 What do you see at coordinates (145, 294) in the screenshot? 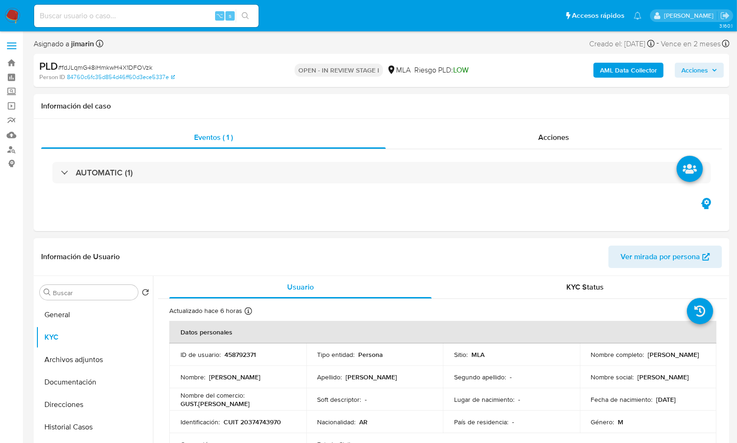
I see `button: Volver al orden por defecto` at bounding box center [145, 294].